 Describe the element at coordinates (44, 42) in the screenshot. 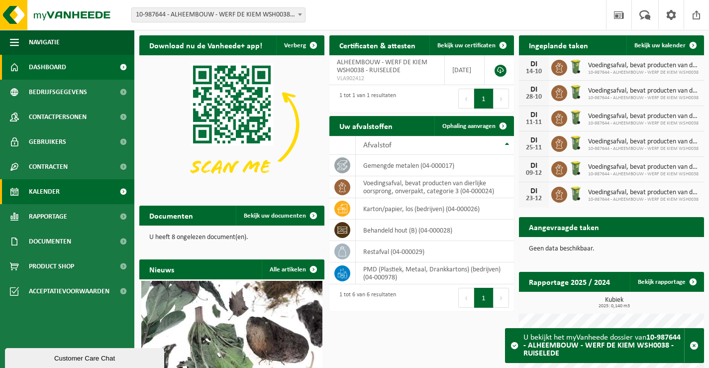

I see `span: Navigatie` at that location.